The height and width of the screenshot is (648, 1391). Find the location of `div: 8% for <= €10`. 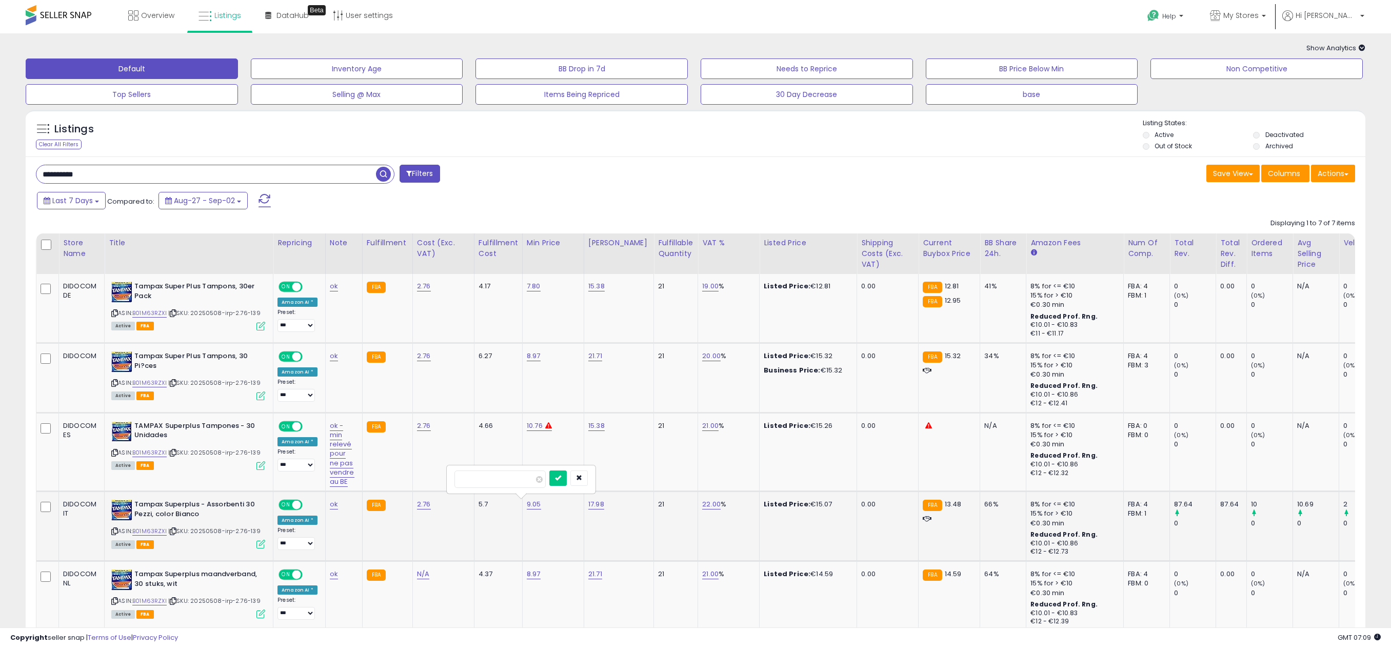

div: 8% for <= €10 is located at coordinates (1073, 426).